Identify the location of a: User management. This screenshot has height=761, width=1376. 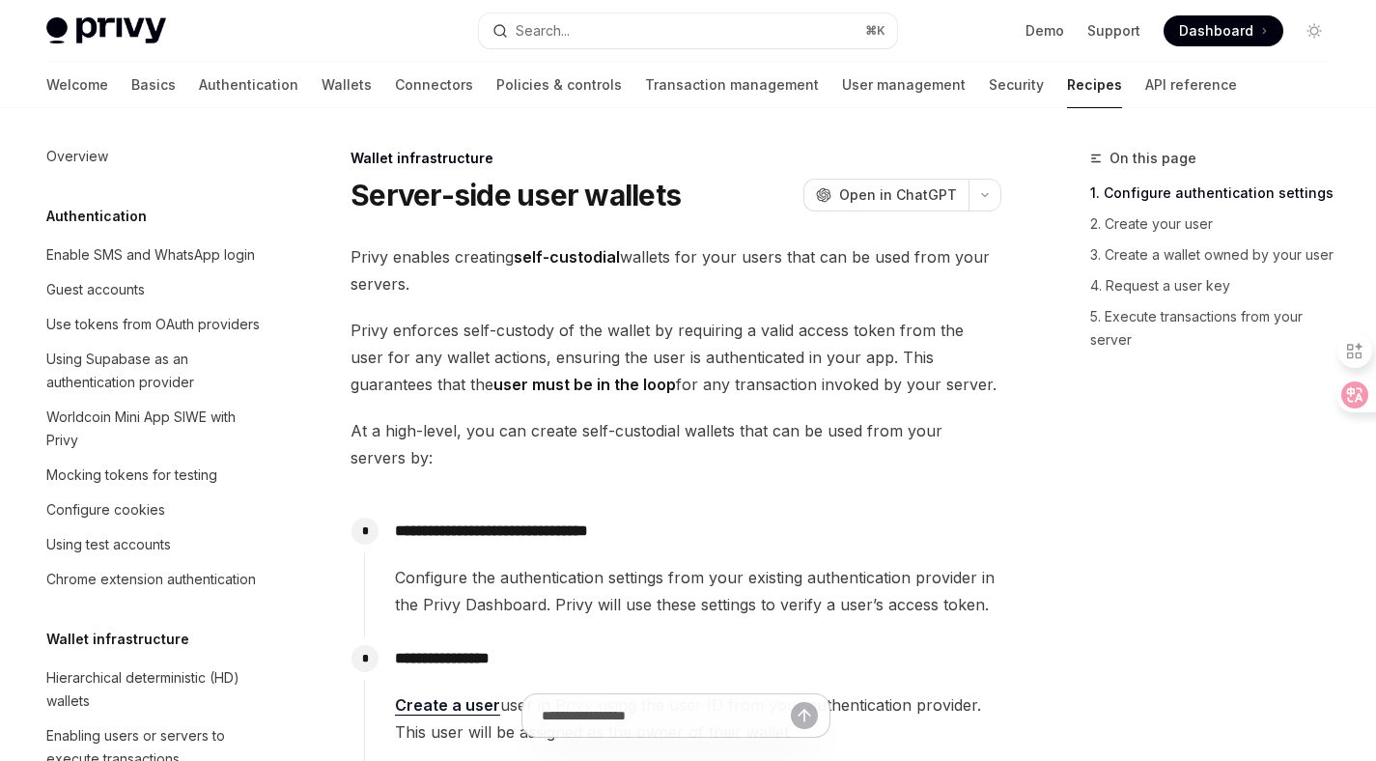
(904, 85).